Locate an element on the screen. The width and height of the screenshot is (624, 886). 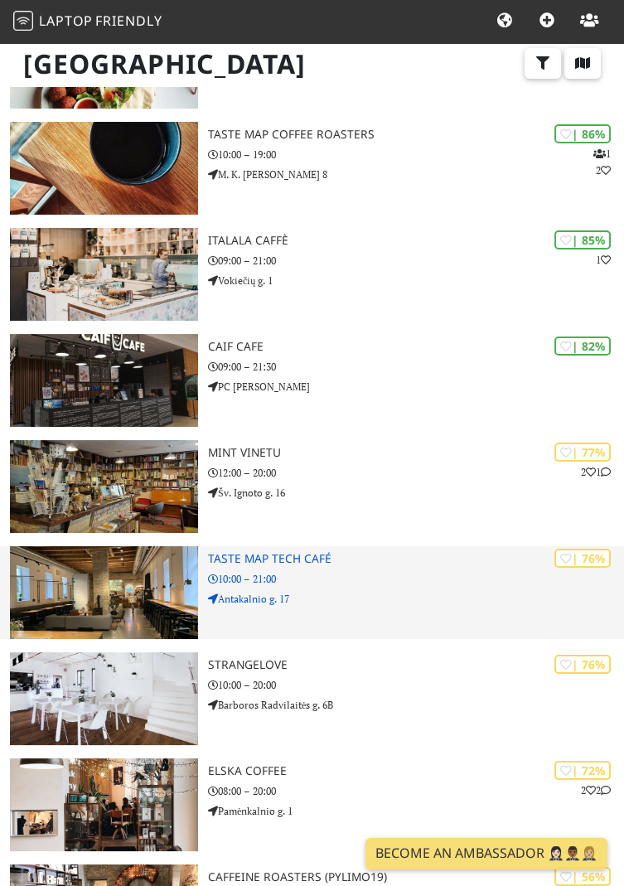
h3: Italala Caffè is located at coordinates (416, 240).